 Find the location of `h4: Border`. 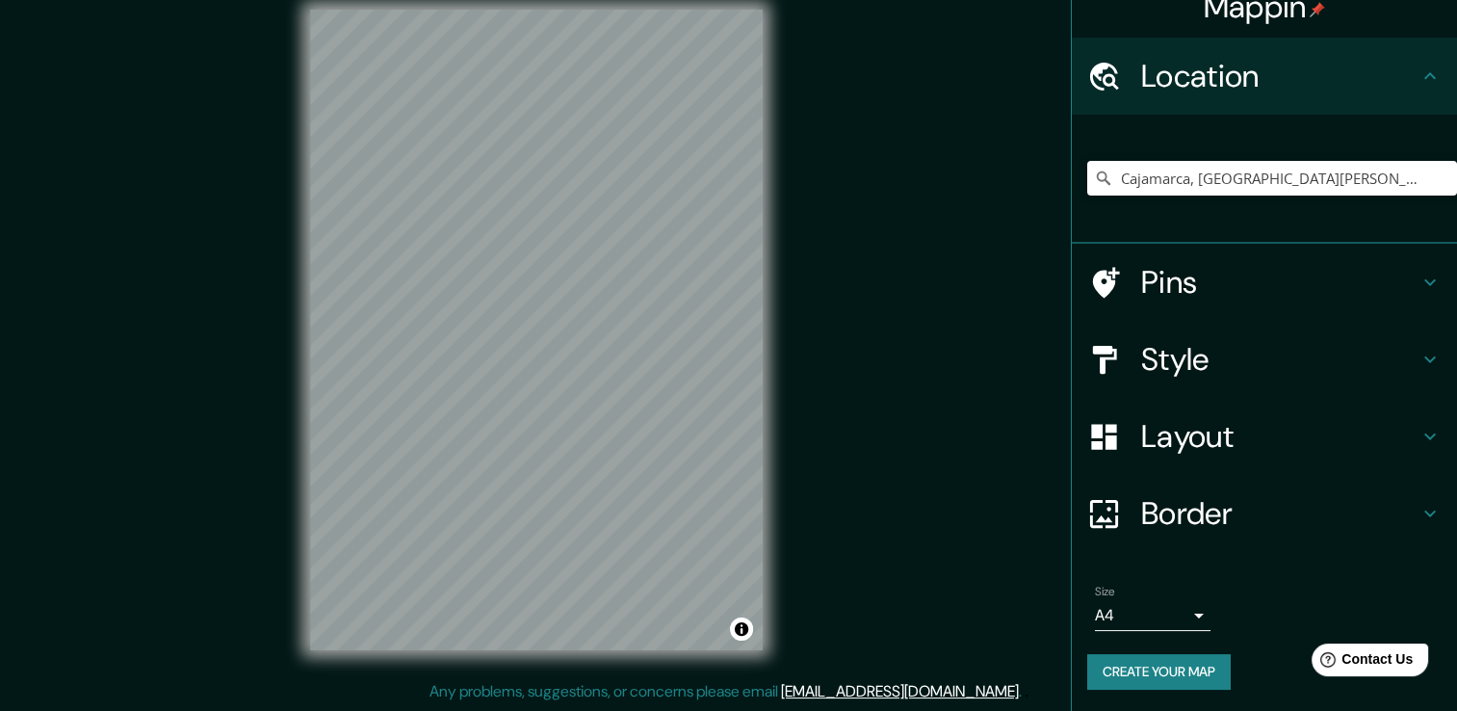

h4: Border is located at coordinates (1280, 513).